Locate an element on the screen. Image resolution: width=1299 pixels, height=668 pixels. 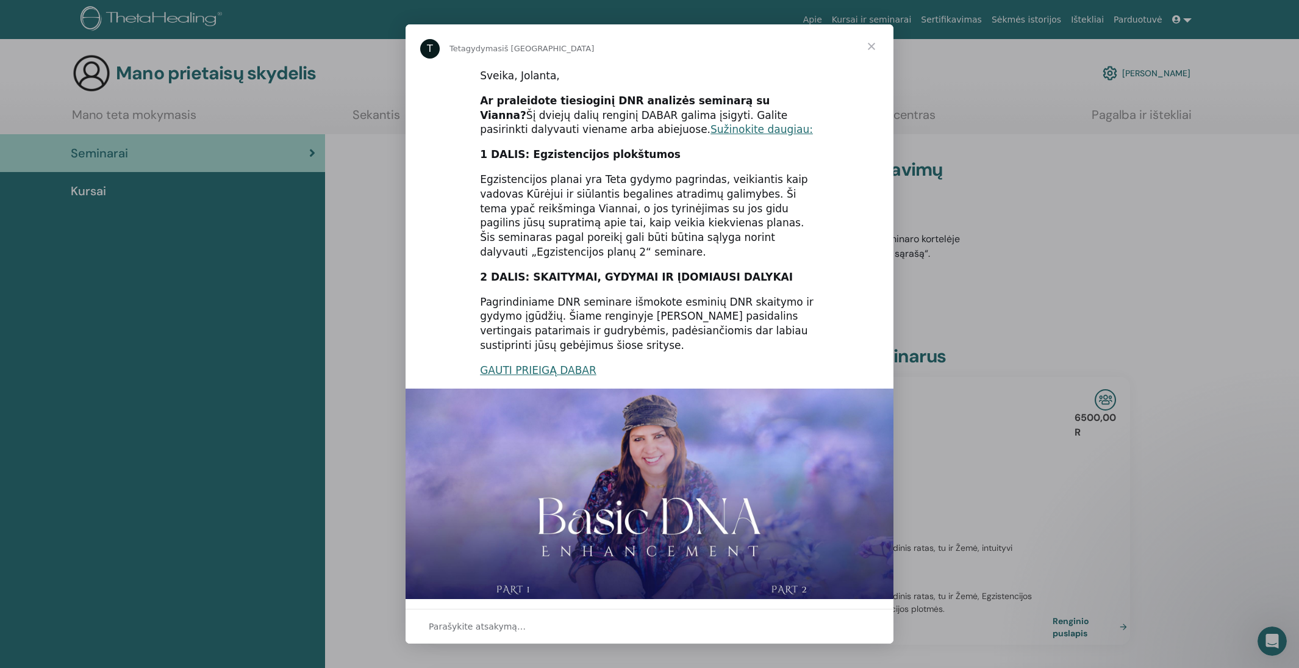
font: 1 DALIS: Egzistencijos plokštumos is located at coordinates (580, 154).